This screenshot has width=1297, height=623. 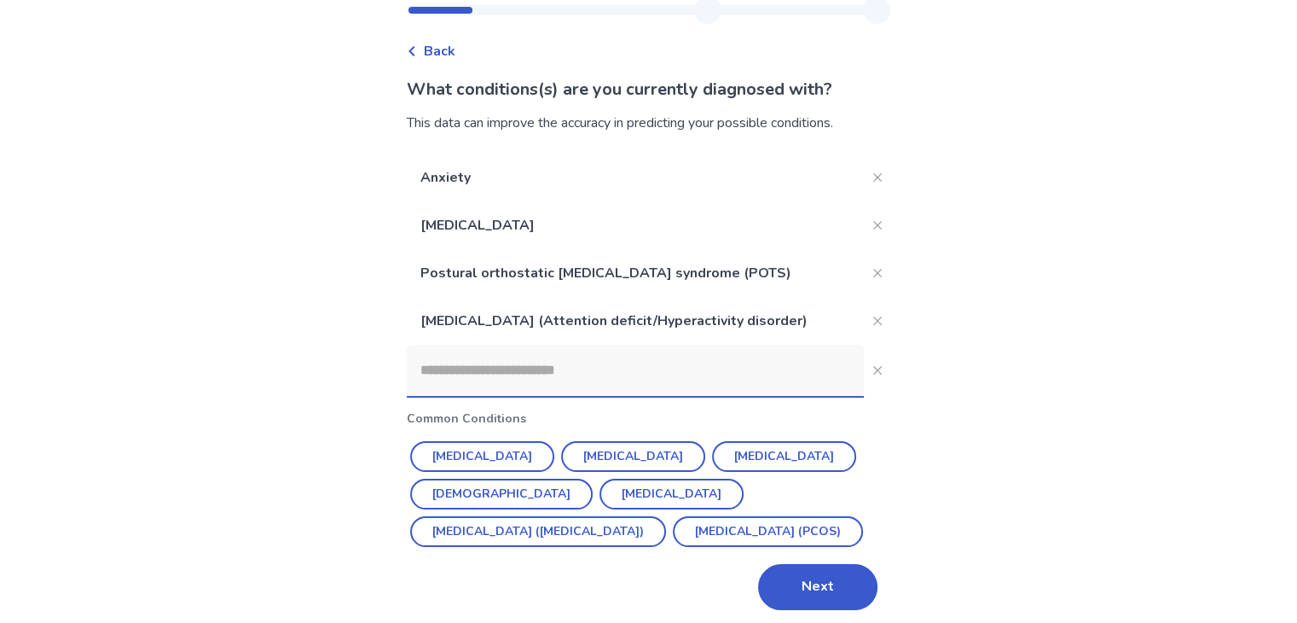 What do you see at coordinates (635, 370) in the screenshot?
I see `input: Close` at bounding box center [635, 370].